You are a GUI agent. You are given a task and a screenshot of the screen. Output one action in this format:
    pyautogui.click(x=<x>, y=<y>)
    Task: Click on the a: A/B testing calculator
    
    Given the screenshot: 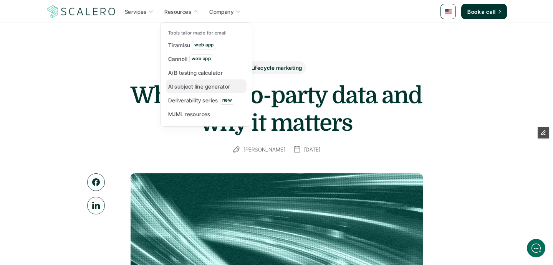 What is the action you would take?
    pyautogui.click(x=206, y=73)
    